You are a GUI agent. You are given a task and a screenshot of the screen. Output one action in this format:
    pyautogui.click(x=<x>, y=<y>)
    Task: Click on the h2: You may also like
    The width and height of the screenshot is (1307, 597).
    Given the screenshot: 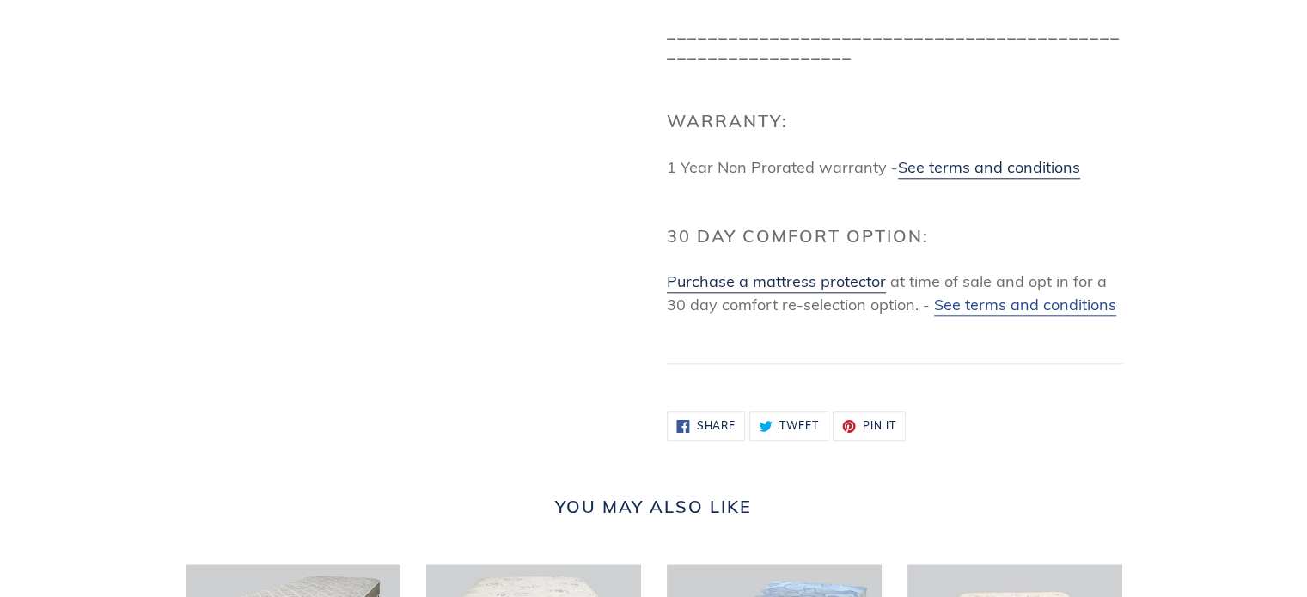 What is the action you would take?
    pyautogui.click(x=654, y=507)
    